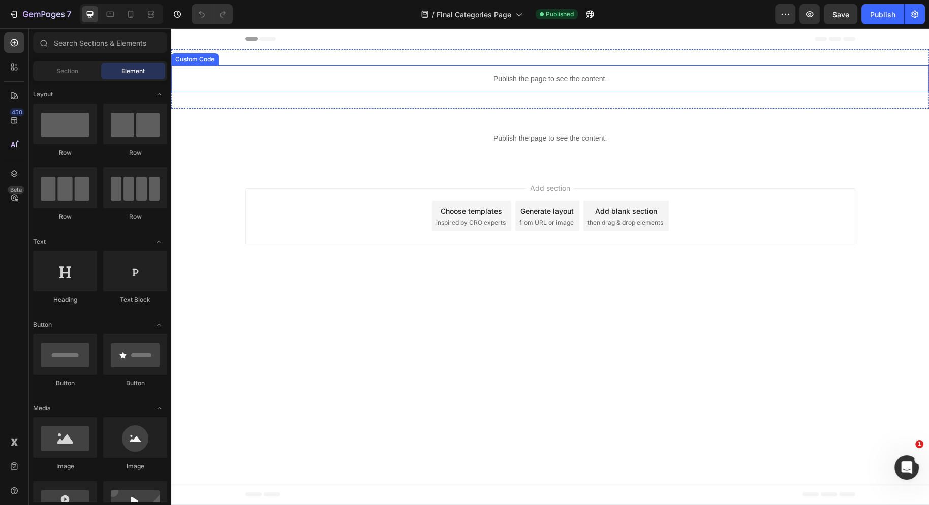  Describe the element at coordinates (100, 43) in the screenshot. I see `input: Search Sections & Elements` at that location.